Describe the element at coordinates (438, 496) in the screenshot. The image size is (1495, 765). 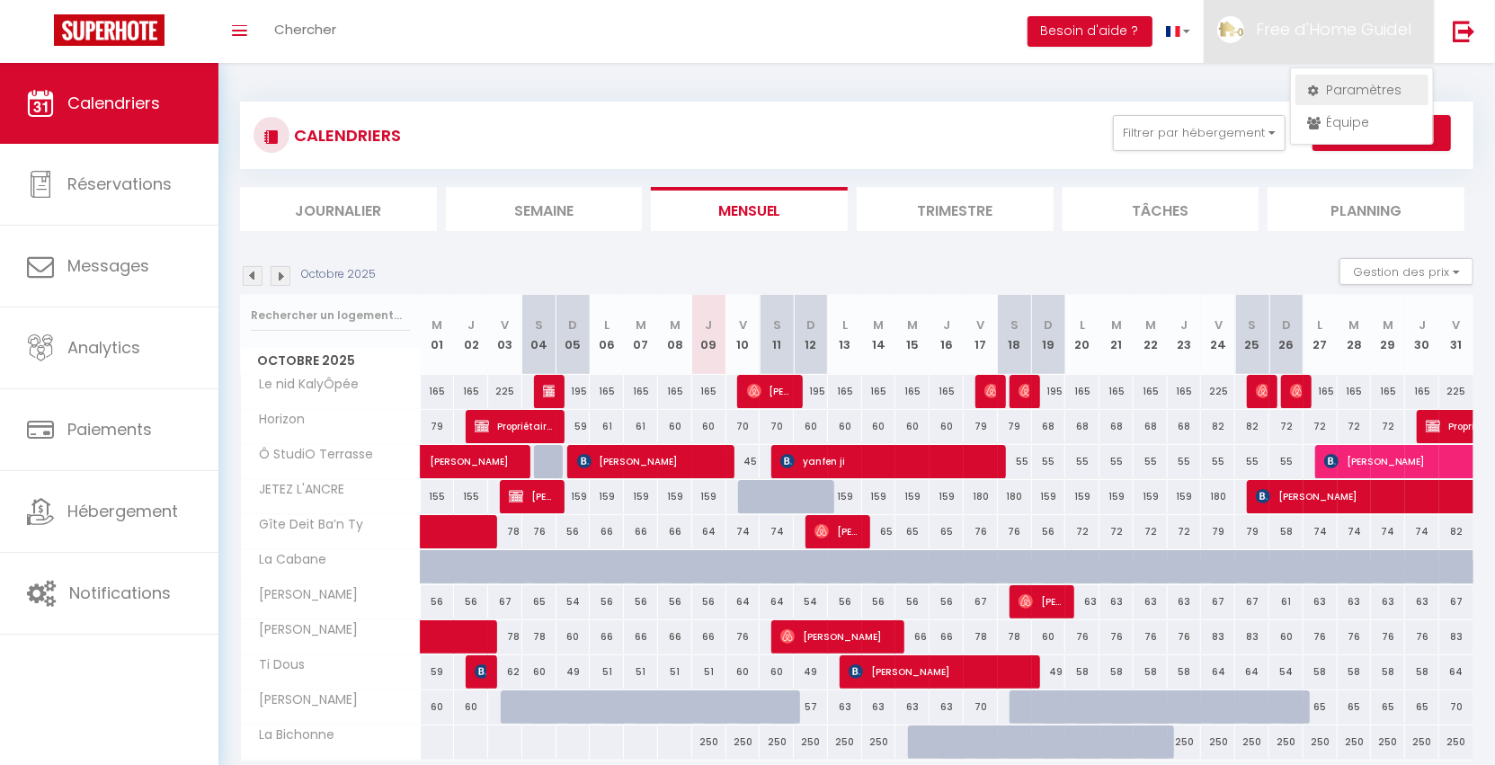
I see `div: 155` at that location.